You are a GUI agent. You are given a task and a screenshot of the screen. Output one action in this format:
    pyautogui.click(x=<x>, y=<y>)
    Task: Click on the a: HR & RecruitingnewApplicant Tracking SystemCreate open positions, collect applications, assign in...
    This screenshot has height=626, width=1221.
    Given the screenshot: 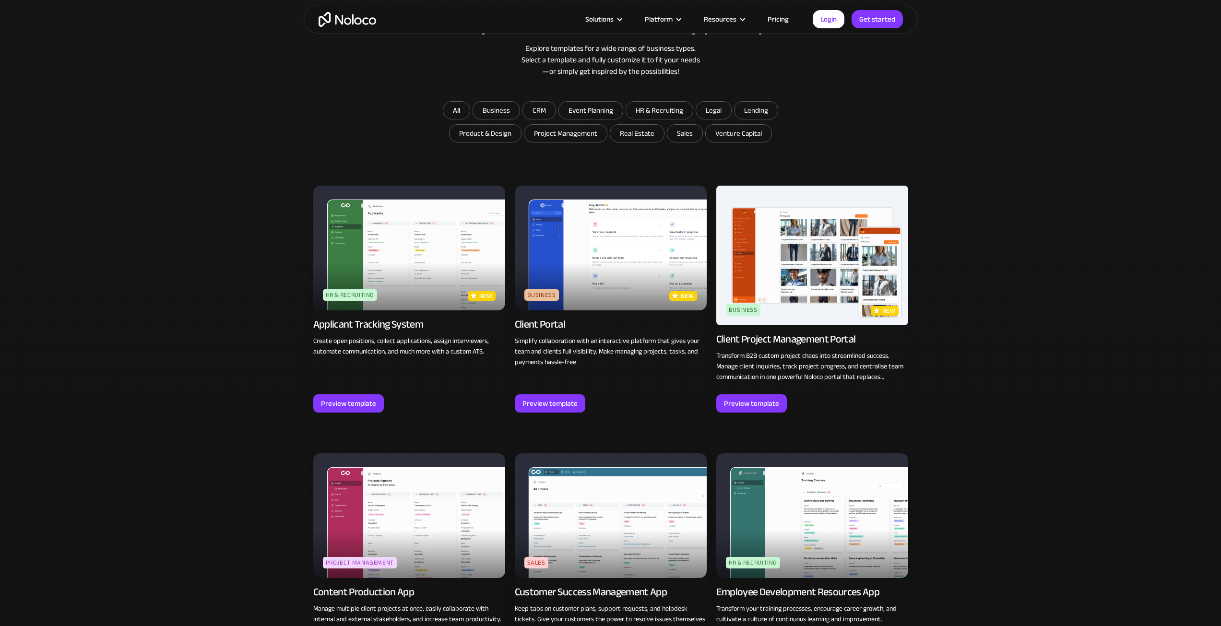 What is the action you would take?
    pyautogui.click(x=409, y=297)
    